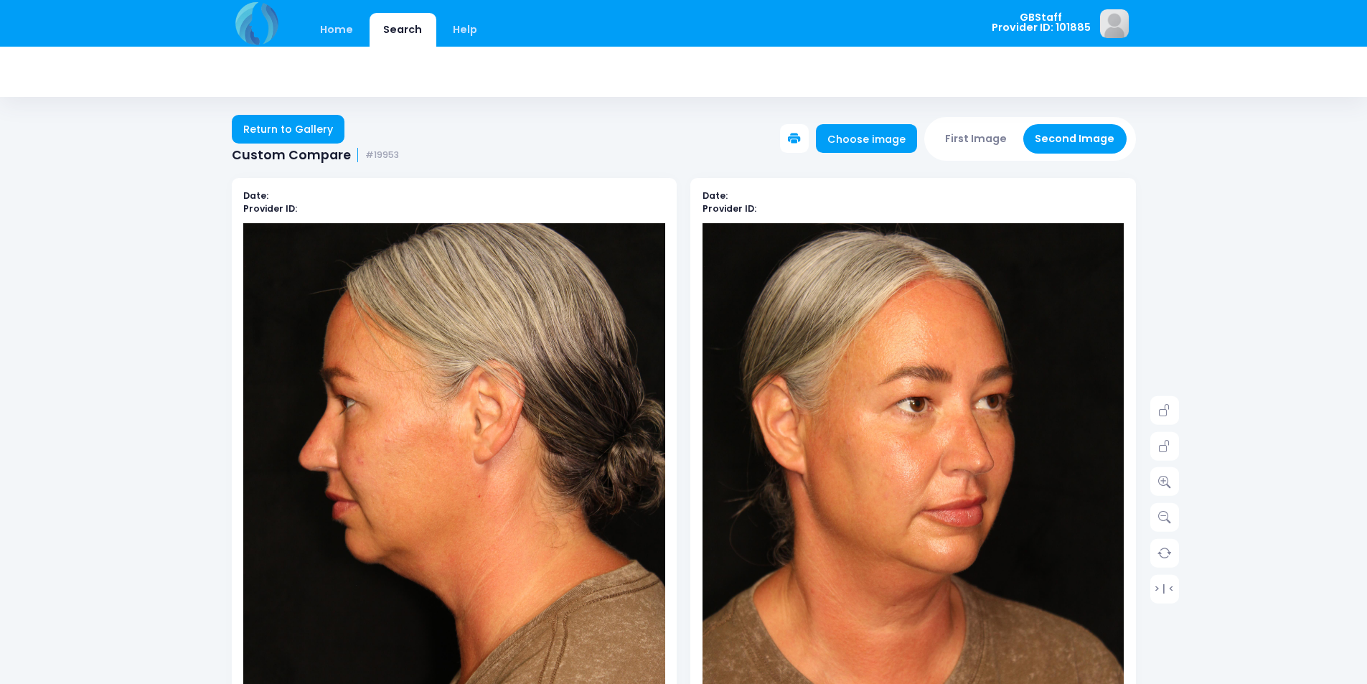  What do you see at coordinates (289, 129) in the screenshot?
I see `a: Return to Gallery` at bounding box center [289, 129].